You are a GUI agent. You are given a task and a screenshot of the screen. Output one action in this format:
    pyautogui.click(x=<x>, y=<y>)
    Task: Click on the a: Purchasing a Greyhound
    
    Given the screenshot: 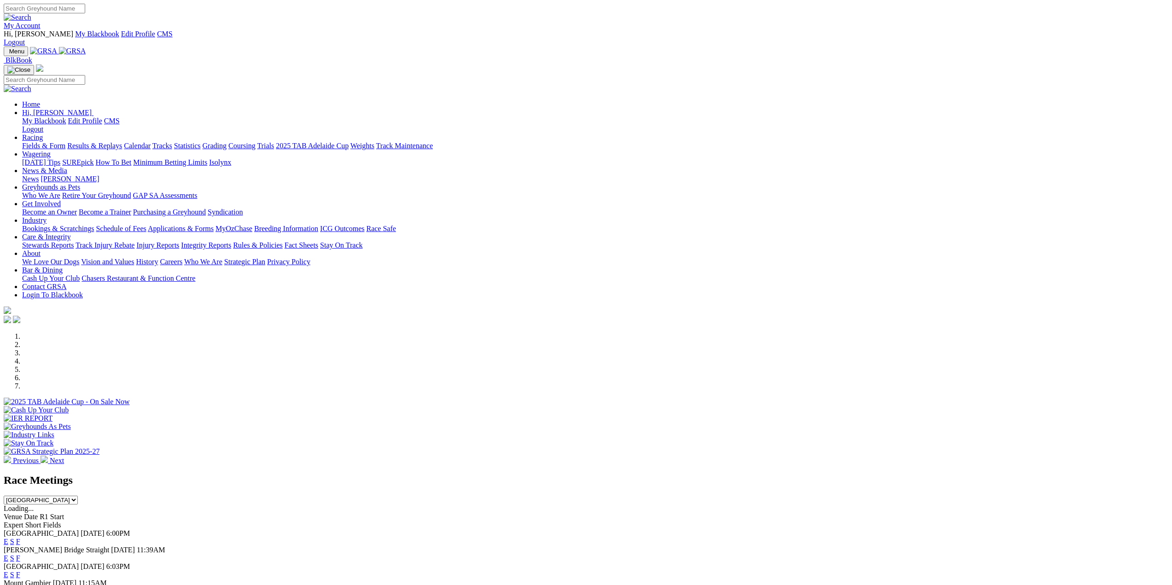 What is the action you would take?
    pyautogui.click(x=169, y=212)
    